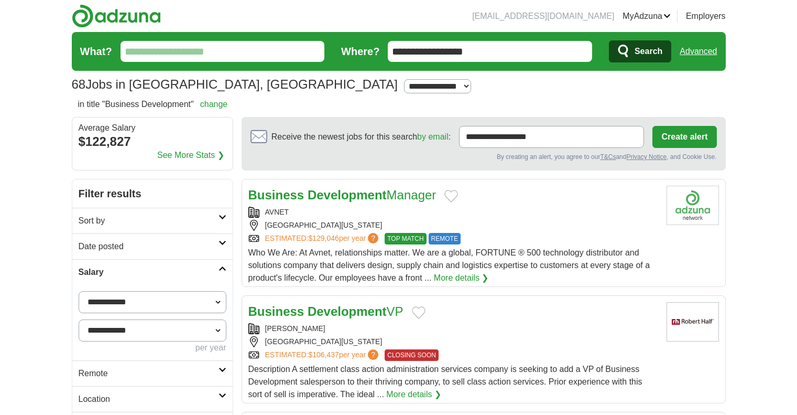 The height and width of the screenshot is (415, 797). What do you see at coordinates (449, 265) in the screenshot?
I see `span: Who We Are: At Avnet, relationships matter. We are a global, FORTUNE ® 500 technology distributor...` at bounding box center [449, 265].